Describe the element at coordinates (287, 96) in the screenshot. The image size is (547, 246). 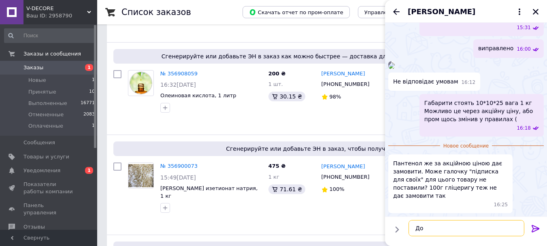
I see `div: 30.15 ₴` at that location.